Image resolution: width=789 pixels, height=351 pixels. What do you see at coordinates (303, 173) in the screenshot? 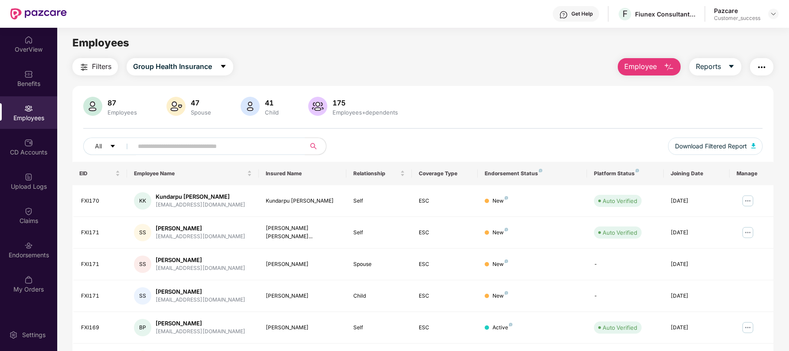
I see `th: Insured Name` at bounding box center [303, 173].